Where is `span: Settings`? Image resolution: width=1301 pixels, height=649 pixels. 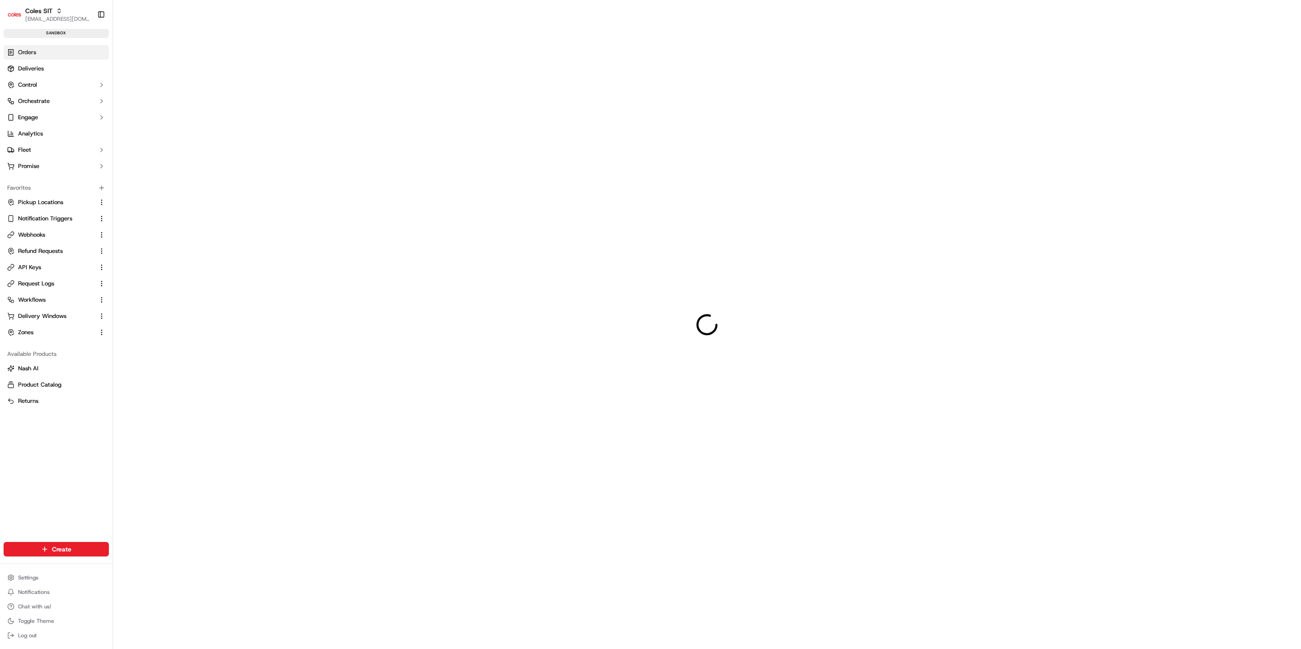
span: Settings is located at coordinates (28, 578).